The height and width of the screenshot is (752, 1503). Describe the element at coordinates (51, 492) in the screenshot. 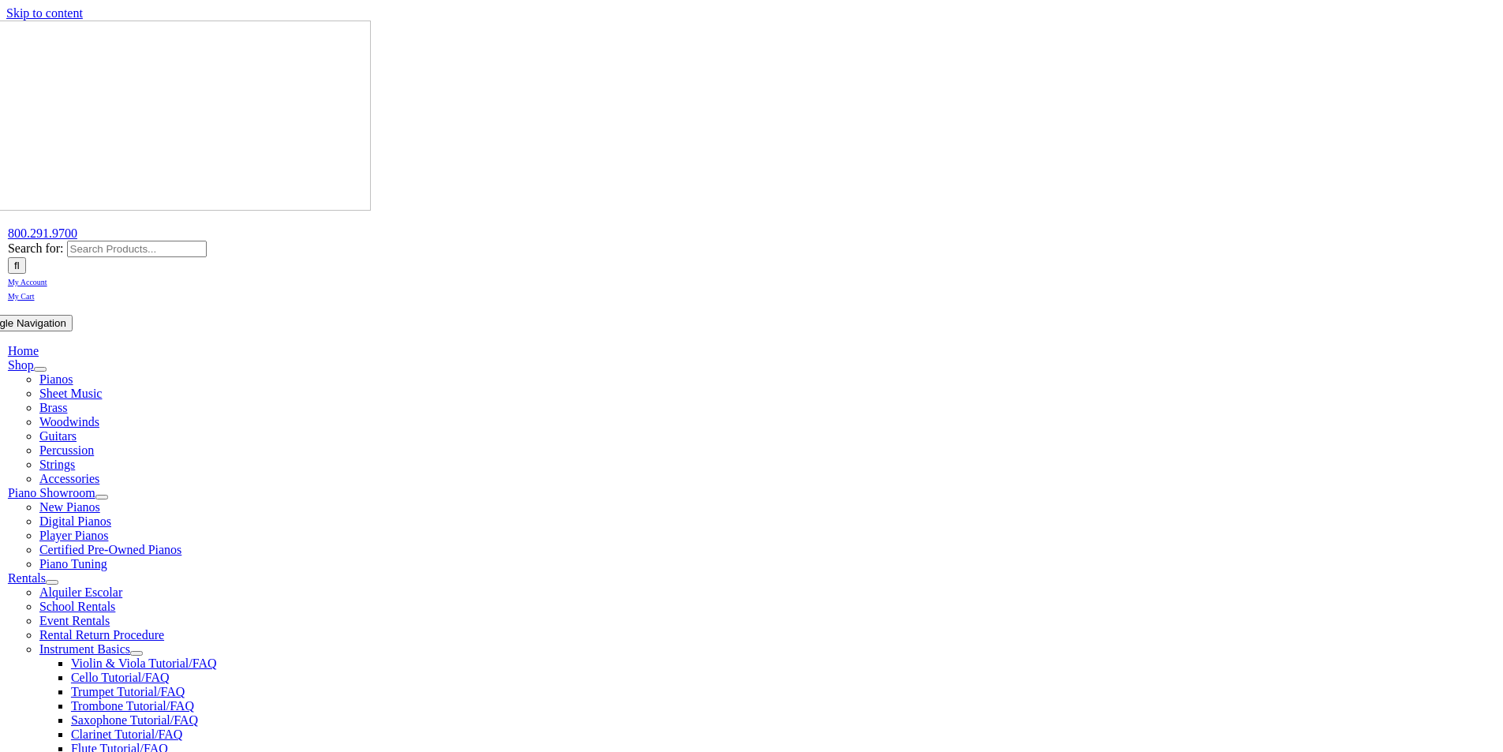

I see `a: Piano Showroom` at that location.